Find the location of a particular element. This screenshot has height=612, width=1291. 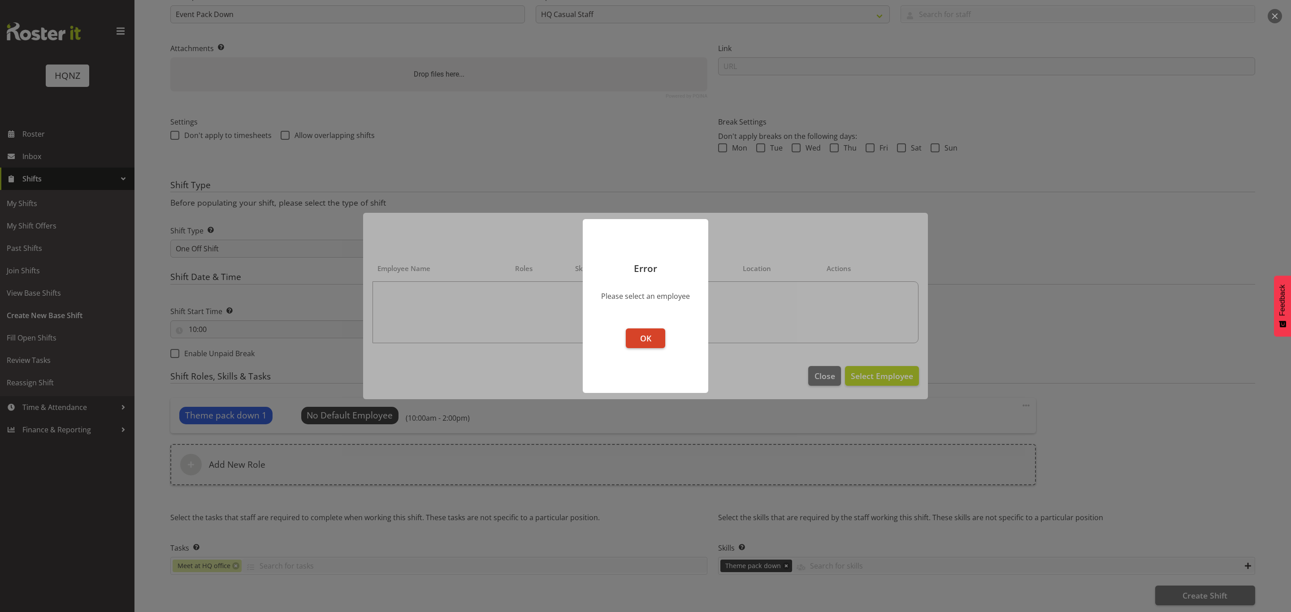

button: Feedback - Show survey is located at coordinates (1283, 306).